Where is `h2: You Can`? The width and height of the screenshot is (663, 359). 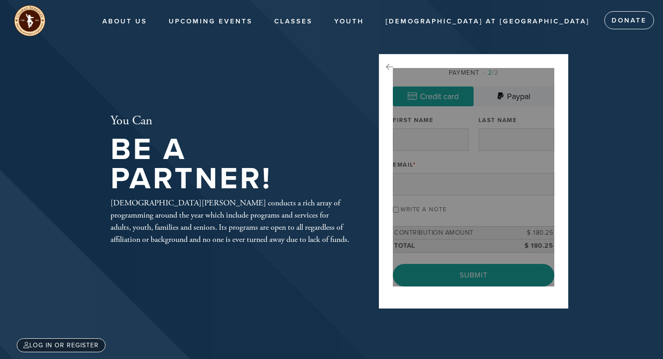 h2: You Can is located at coordinates (230, 121).